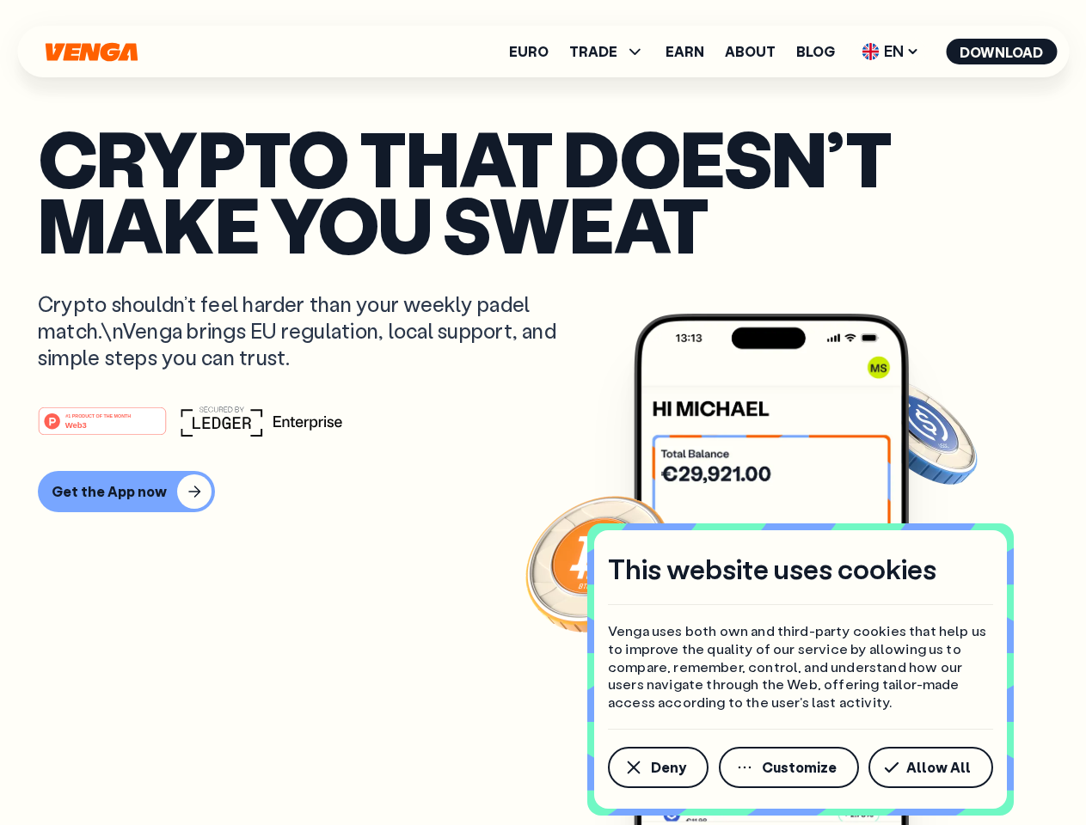  I want to click on div: Get the App now, so click(109, 492).